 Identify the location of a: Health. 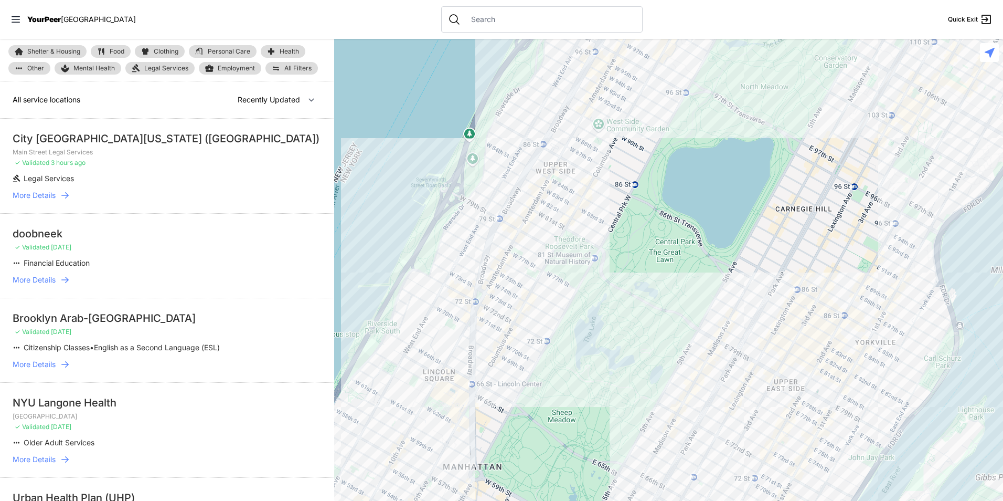
(283, 51).